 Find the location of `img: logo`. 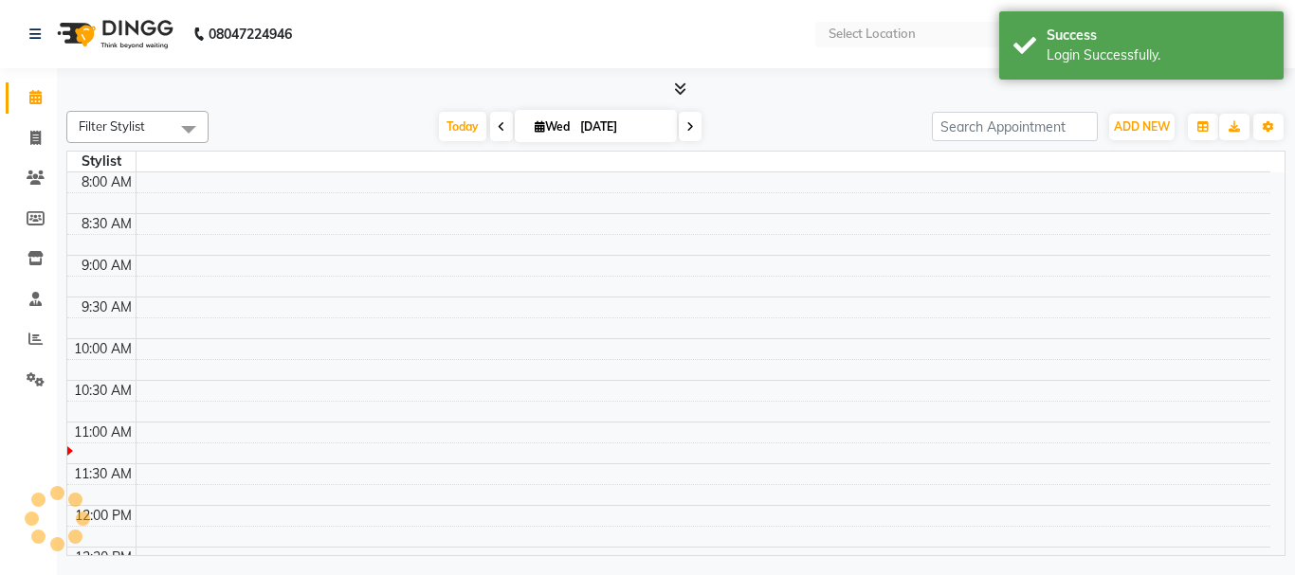

img: logo is located at coordinates (113, 34).